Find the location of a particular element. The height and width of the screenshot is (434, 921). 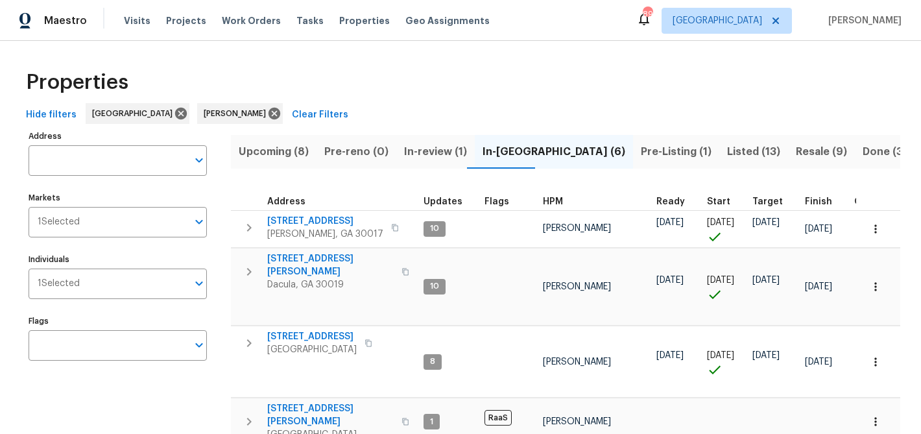

span: Geo Assignments is located at coordinates (448, 21).